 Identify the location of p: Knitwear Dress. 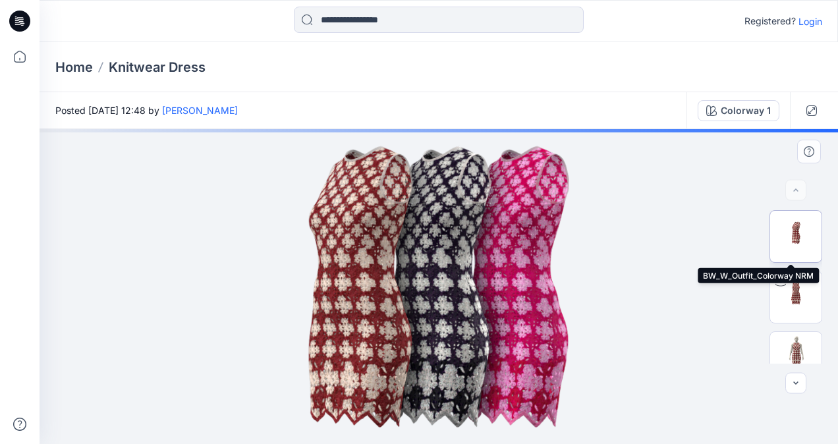
(157, 67).